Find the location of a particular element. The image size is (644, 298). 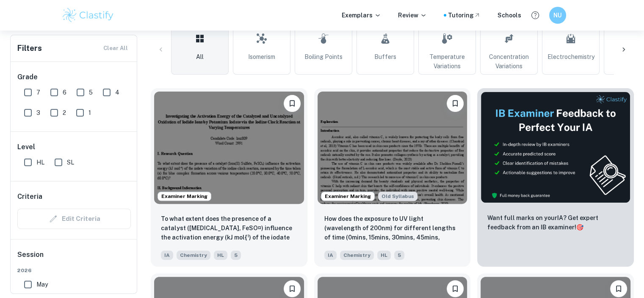

div: Tutoring is located at coordinates (464, 15).